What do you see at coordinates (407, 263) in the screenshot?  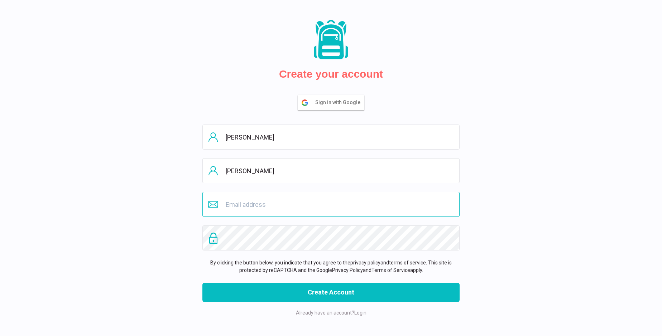 I see `a: terms of service` at bounding box center [407, 263].